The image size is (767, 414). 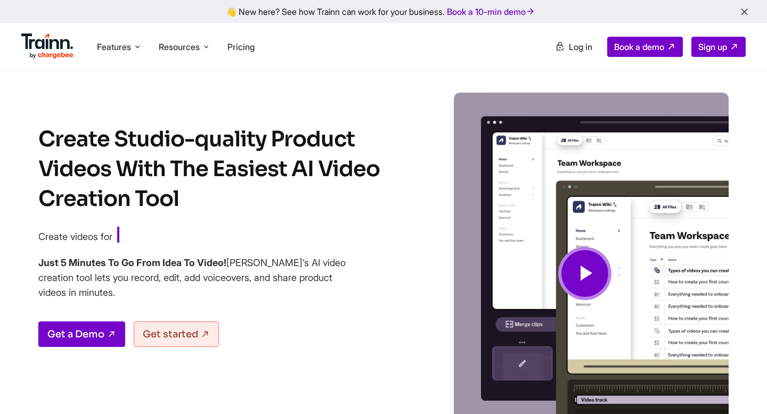 What do you see at coordinates (580, 47) in the screenshot?
I see `span: Log in` at bounding box center [580, 47].